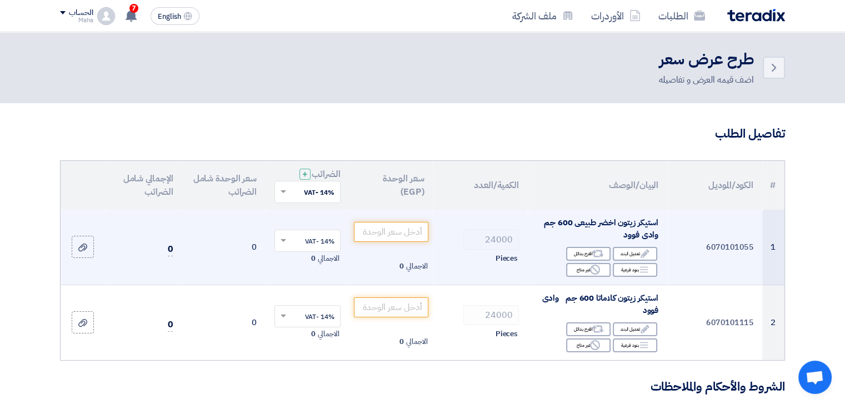  Describe the element at coordinates (706, 59) in the screenshot. I see `h2: طرح عرض سعر` at that location.